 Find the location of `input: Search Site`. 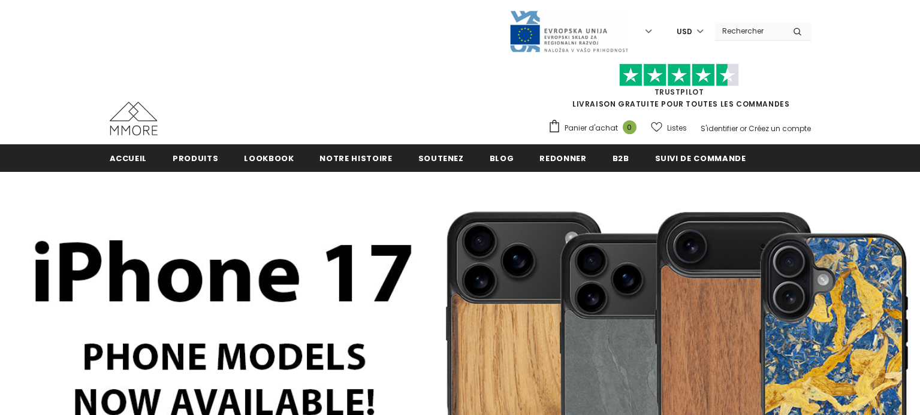

input: Search Site is located at coordinates (749, 31).